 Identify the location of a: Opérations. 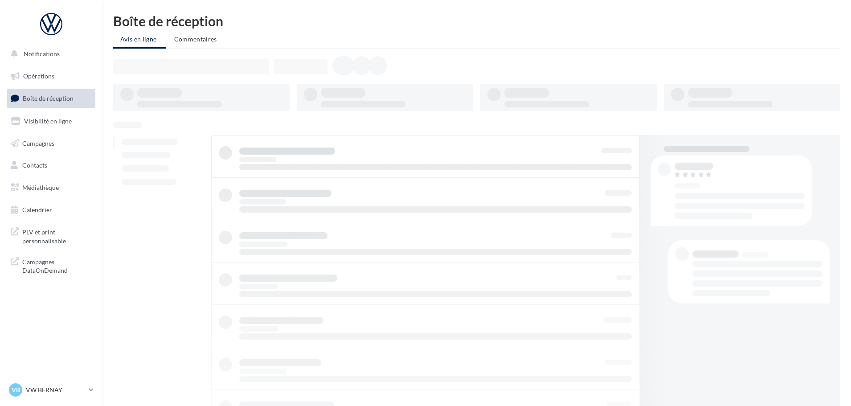
(51, 76).